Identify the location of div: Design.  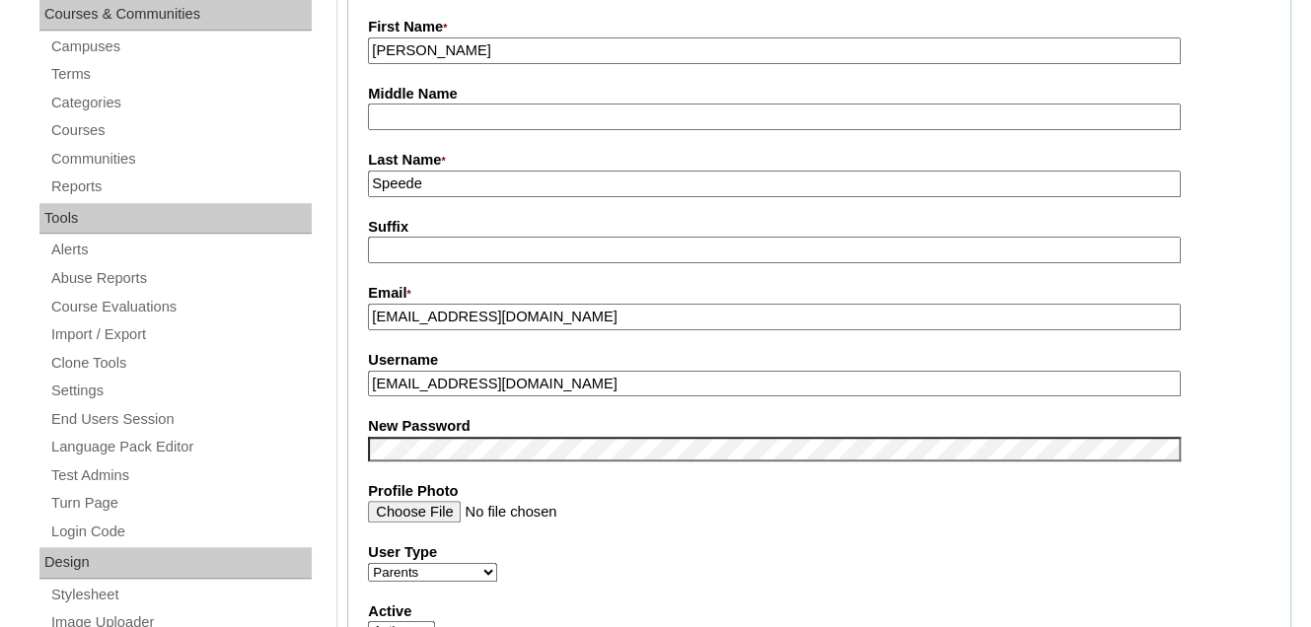
(176, 563).